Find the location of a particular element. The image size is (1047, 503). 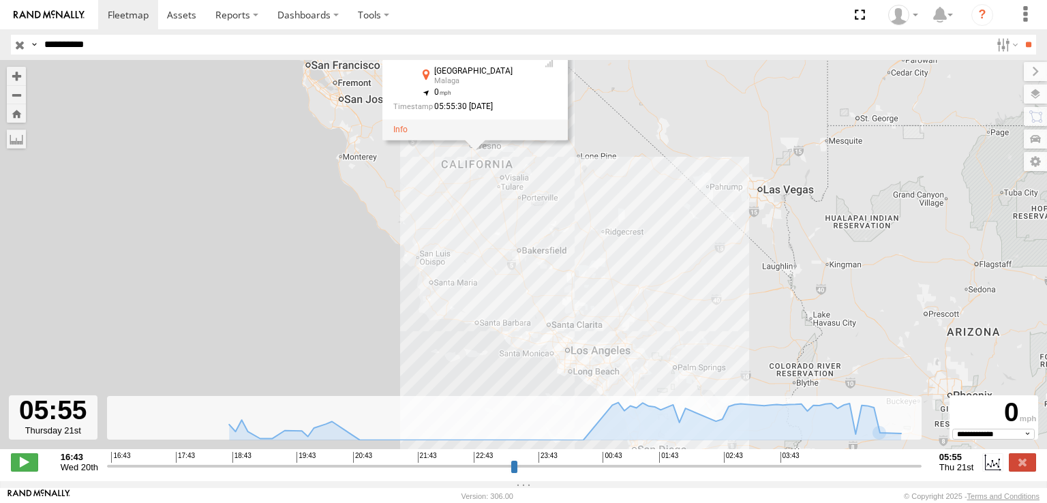

a: Terms and Conditions is located at coordinates (1003, 496).